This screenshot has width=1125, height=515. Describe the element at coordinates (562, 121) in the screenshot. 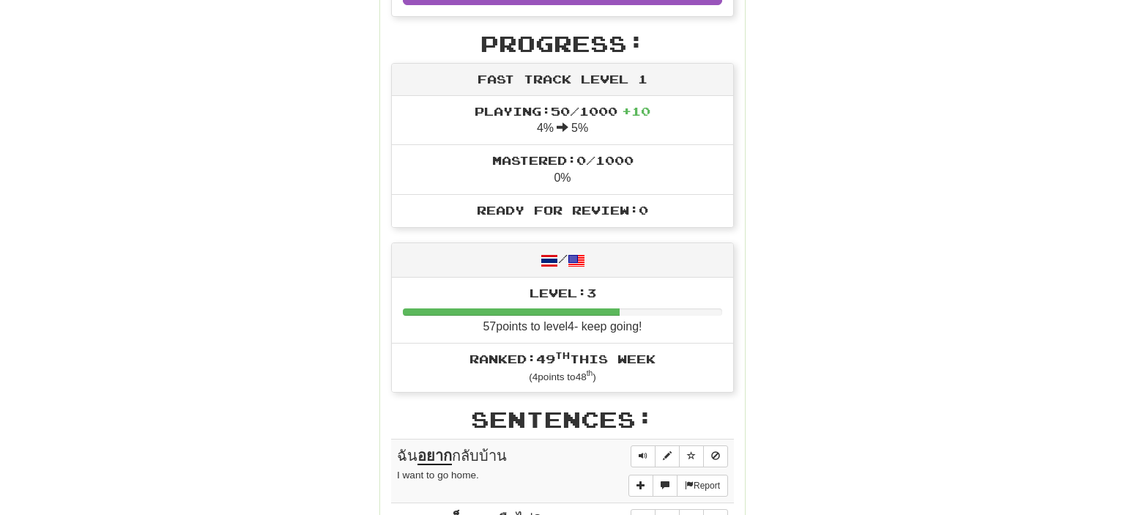

I see `li: 4% 5%` at that location.